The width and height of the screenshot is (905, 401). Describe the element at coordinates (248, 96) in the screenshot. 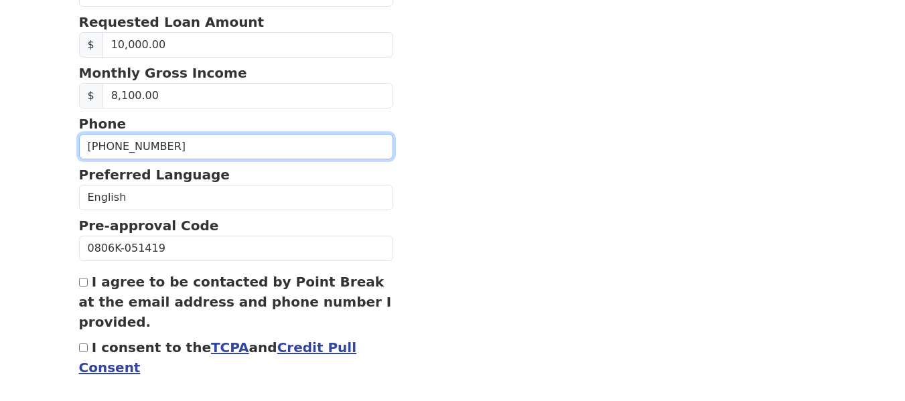

I see `input: Monthly Gross Income` at that location.